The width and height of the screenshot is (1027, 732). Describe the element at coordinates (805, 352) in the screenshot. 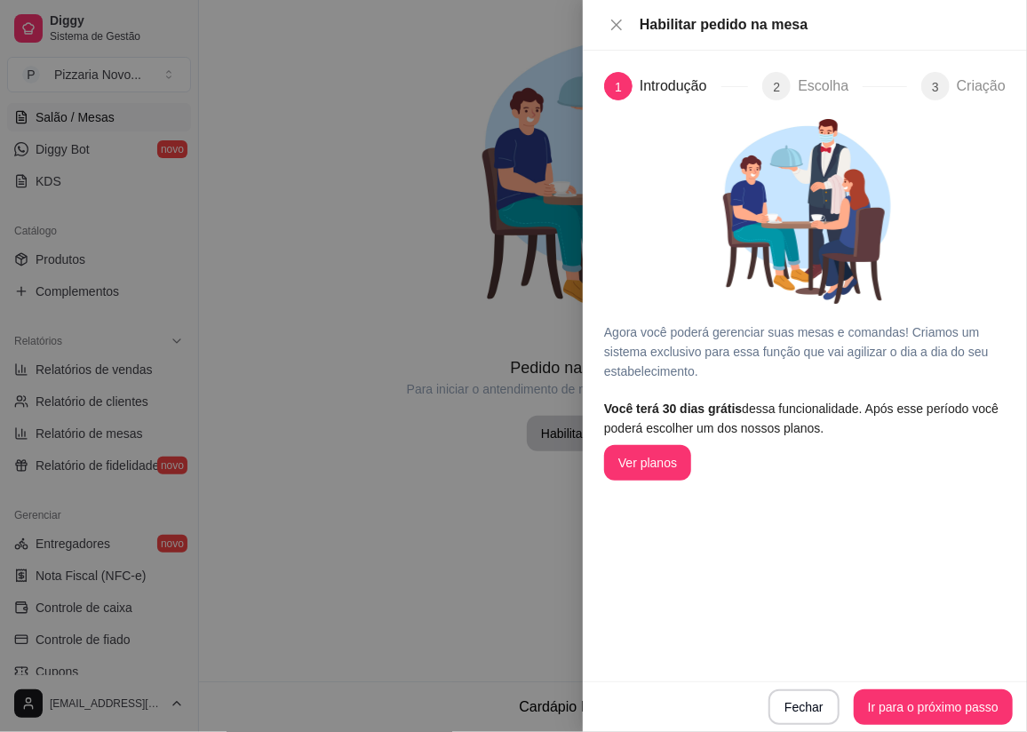

I see `article: Agora você poderá gerenciar suas mesas e comandas! Criamos um sistema exclusivo para essa função ...` at that location.